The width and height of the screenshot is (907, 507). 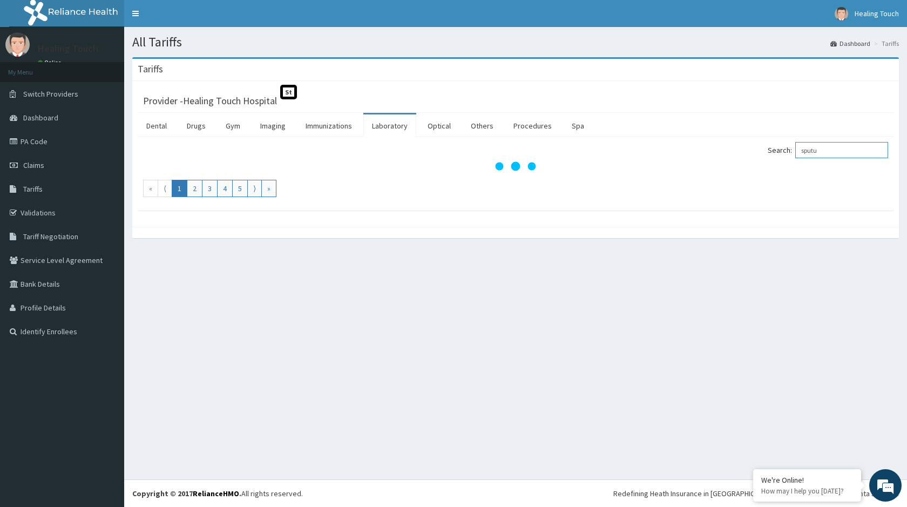 I want to click on a: Go to first page, so click(x=151, y=188).